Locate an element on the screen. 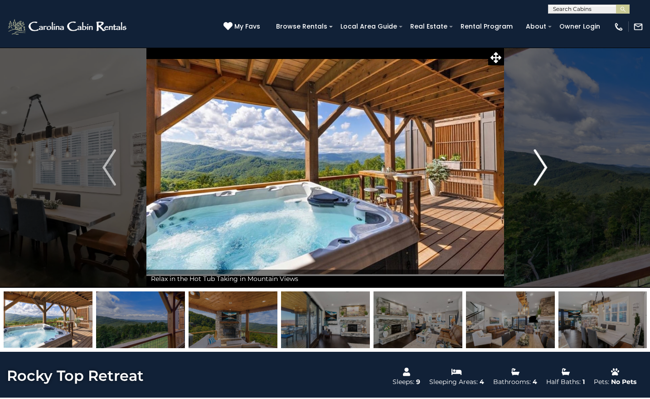 The height and width of the screenshot is (399, 650). div: Relax in the Hot Tub Taking in Mountain Views is located at coordinates (325, 278).